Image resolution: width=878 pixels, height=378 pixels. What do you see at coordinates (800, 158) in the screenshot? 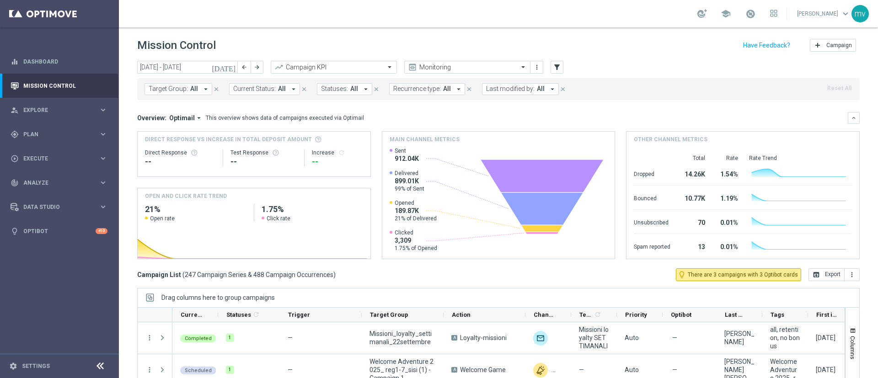
I see `div: Rate Trend` at bounding box center [800, 158].